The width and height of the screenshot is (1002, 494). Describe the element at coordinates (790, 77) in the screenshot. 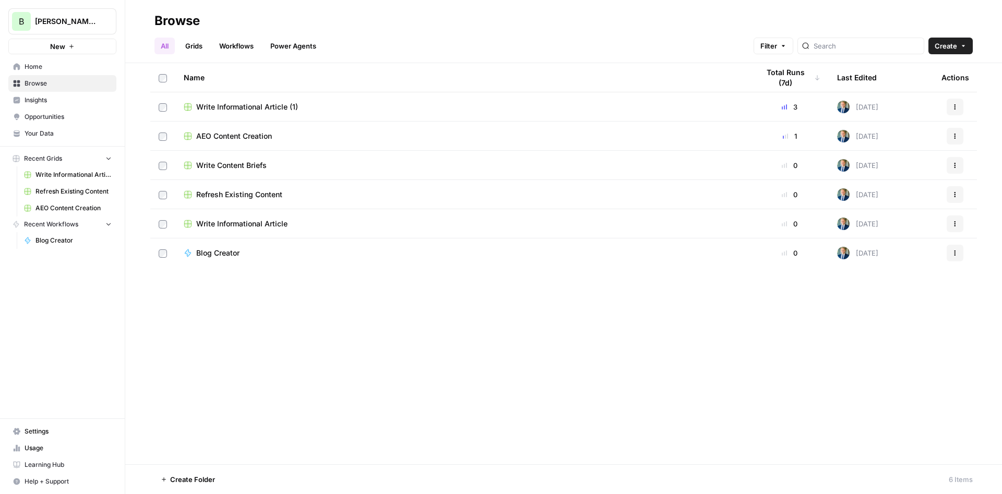

I see `div: Total Runs (7d)` at that location.